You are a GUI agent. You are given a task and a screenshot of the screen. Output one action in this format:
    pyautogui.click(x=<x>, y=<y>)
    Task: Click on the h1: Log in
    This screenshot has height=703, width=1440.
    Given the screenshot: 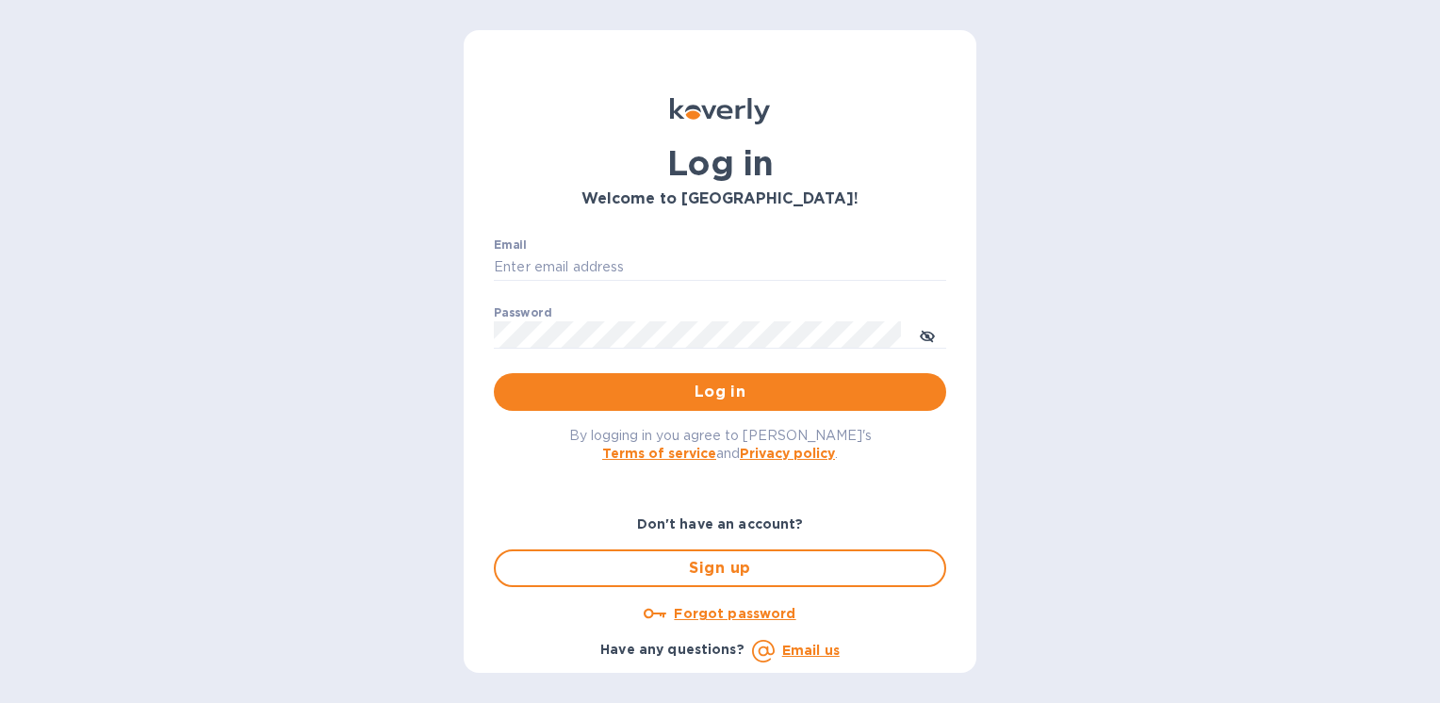 What is the action you would take?
    pyautogui.click(x=720, y=163)
    